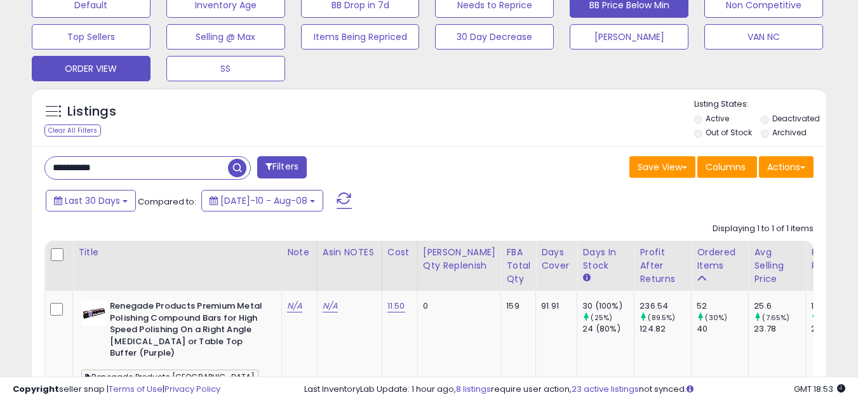 This screenshot has width=858, height=402. What do you see at coordinates (760, 104) in the screenshot?
I see `p: Listing States:` at bounding box center [760, 104].